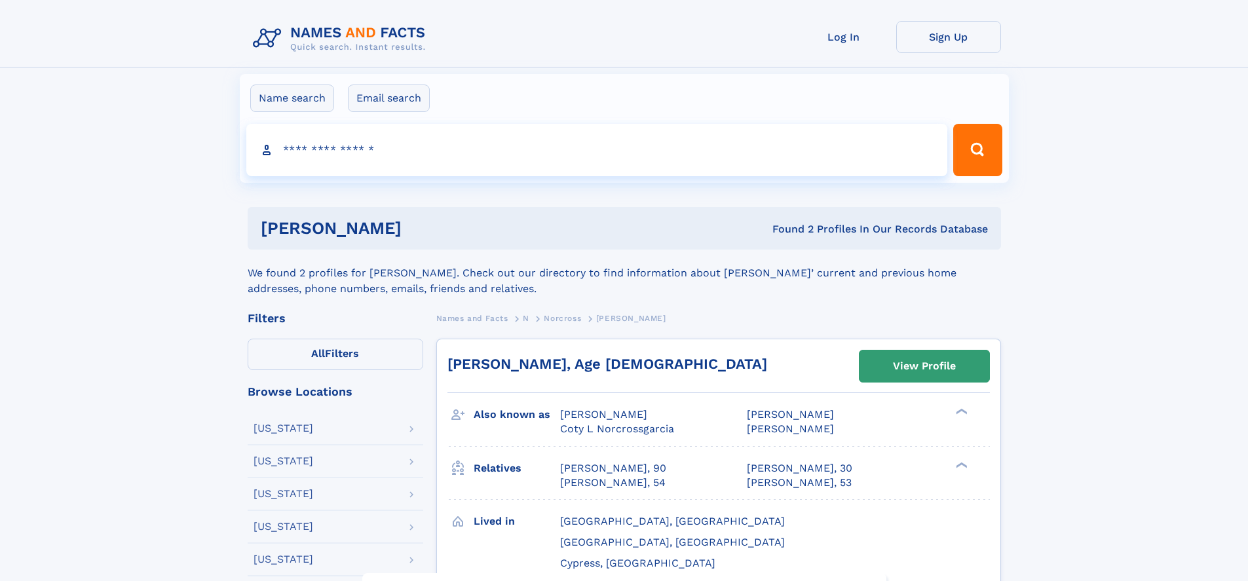 The height and width of the screenshot is (581, 1248). I want to click on a: Norcross, so click(562, 318).